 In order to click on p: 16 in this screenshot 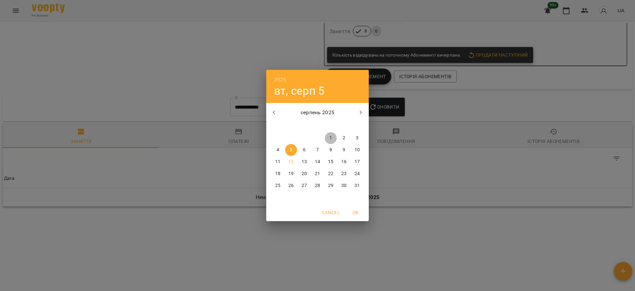, I will do `click(344, 162)`.